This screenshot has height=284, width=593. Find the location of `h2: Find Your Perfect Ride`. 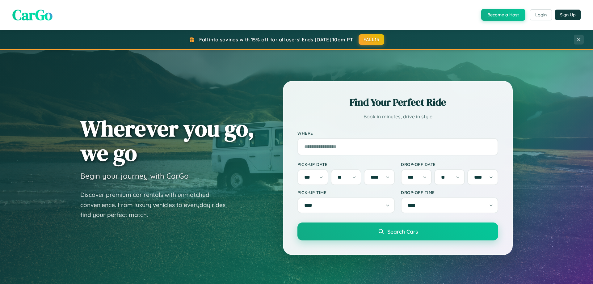

h2: Find Your Perfect Ride is located at coordinates (398, 102).